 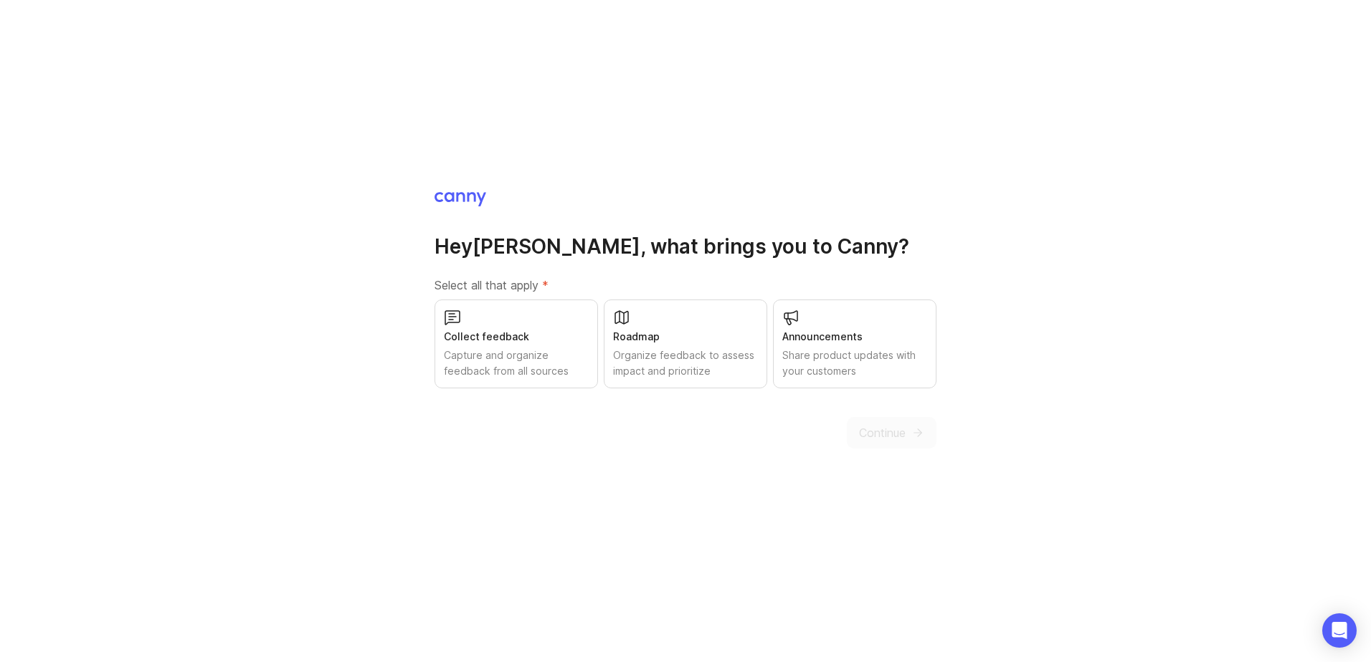 I want to click on div: Announcements, so click(x=855, y=337).